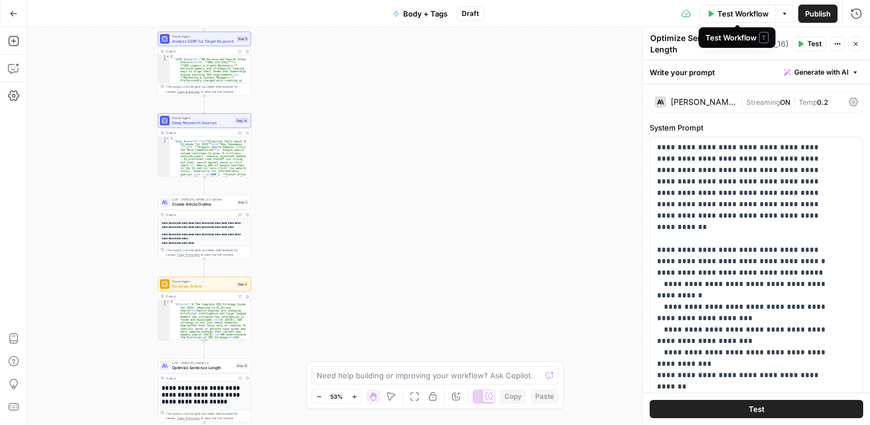  Describe the element at coordinates (241, 120) in the screenshot. I see `div: Step 14` at that location.